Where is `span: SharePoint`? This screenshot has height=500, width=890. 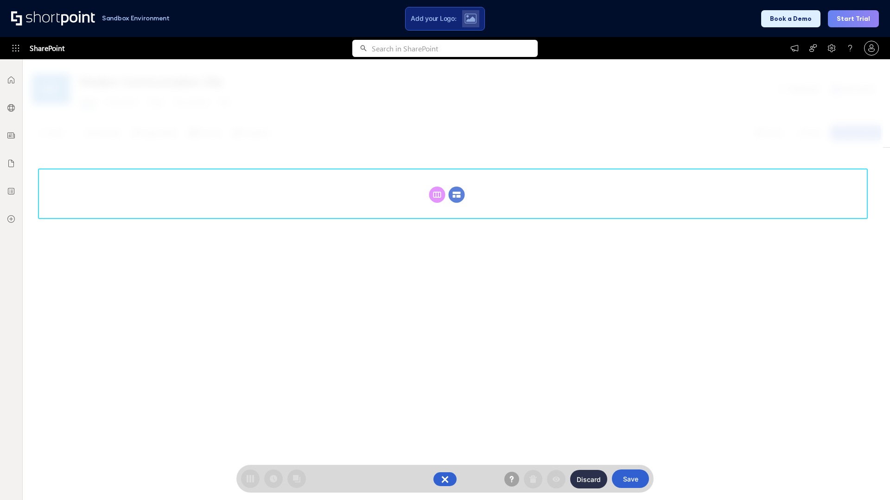
span: SharePoint is located at coordinates (47, 48).